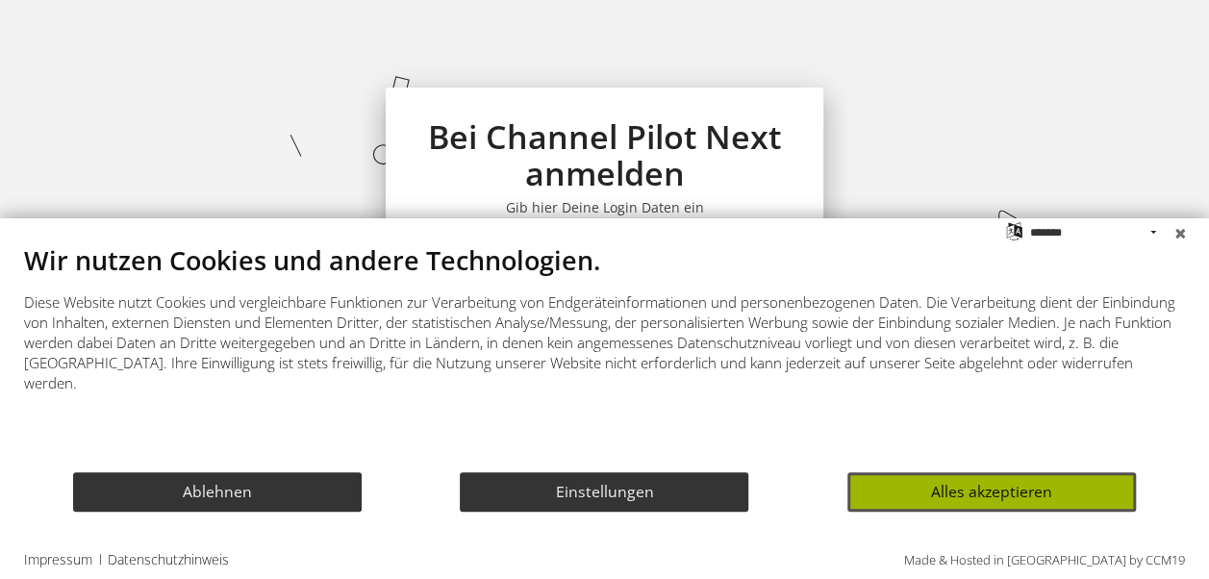  I want to click on button: Alles akzeptieren, so click(992, 492).